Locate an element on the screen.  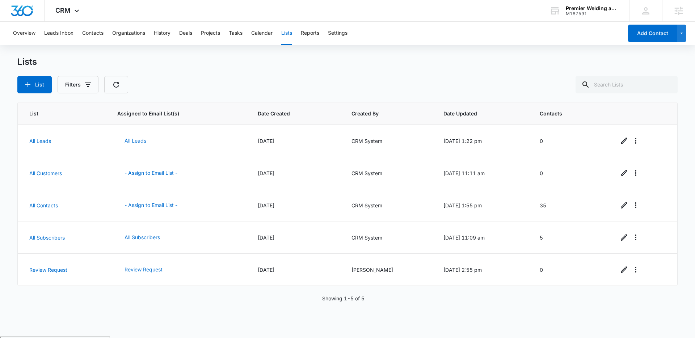
h1: Lists is located at coordinates (27, 62).